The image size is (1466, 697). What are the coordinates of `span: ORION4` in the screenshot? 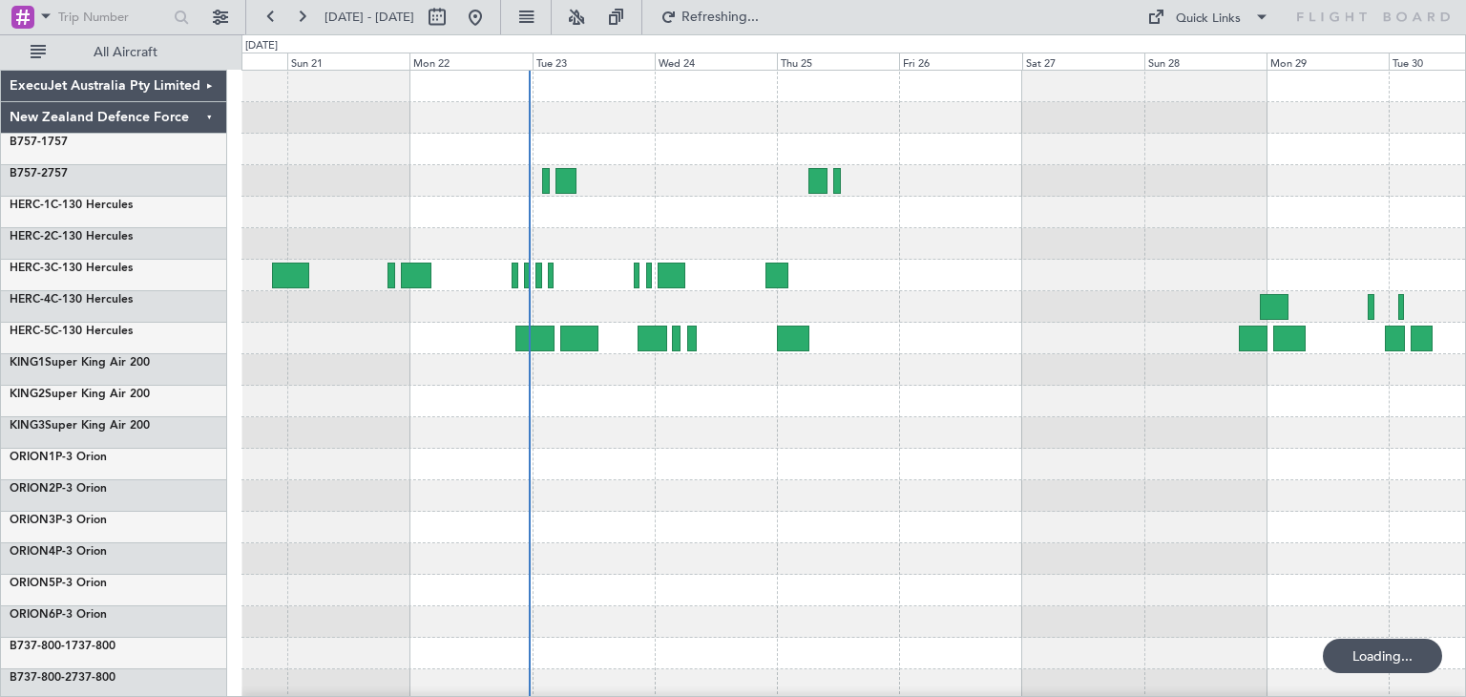 It's located at (32, 552).